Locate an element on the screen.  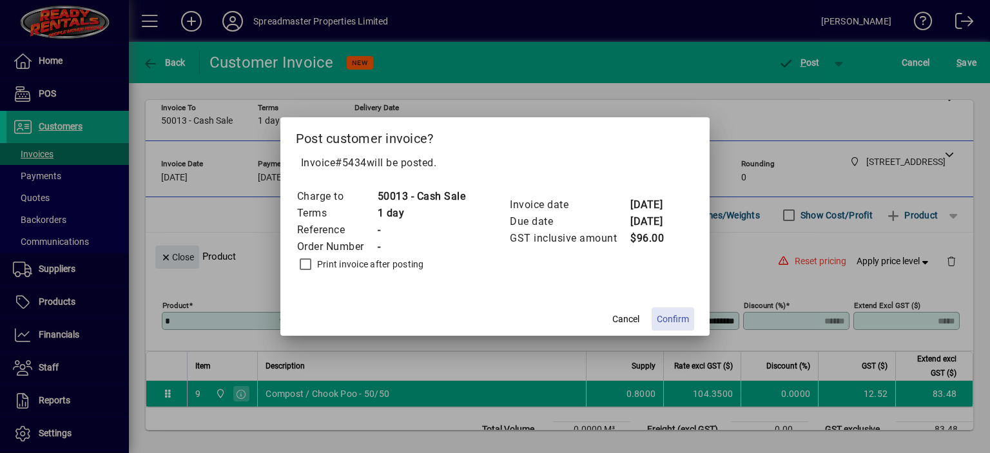
span: Cancel is located at coordinates (626, 319).